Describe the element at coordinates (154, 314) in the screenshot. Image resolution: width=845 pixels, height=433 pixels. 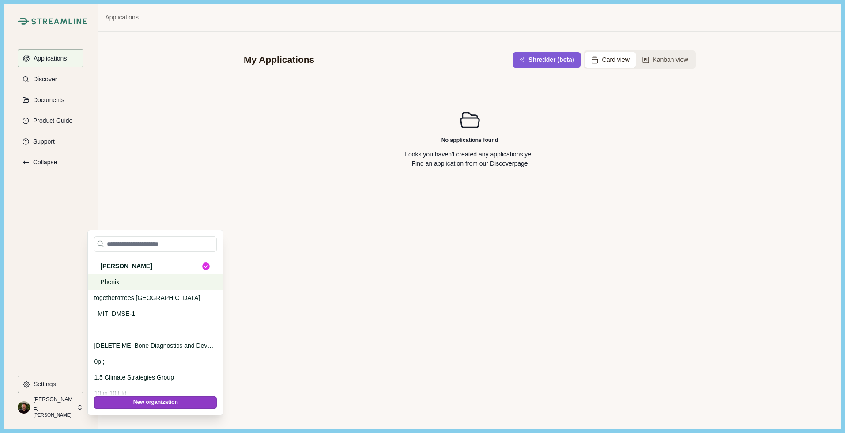
I see `p: _MIT_DMSE-1` at that location.